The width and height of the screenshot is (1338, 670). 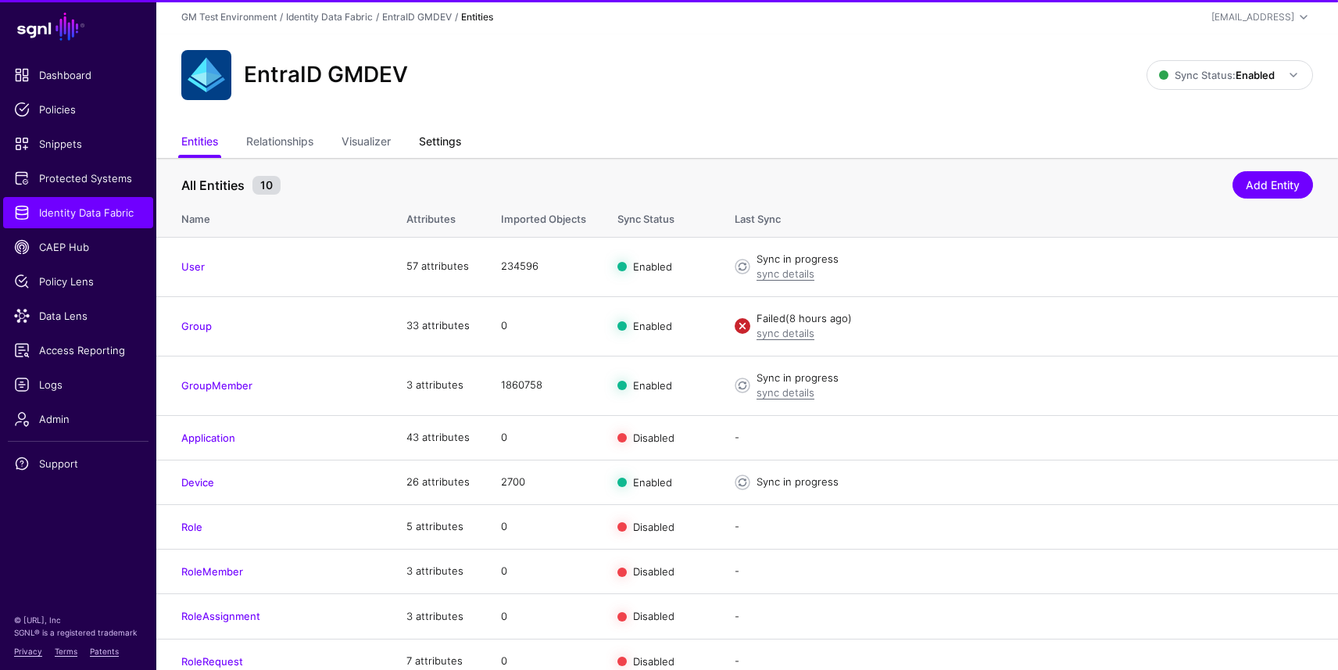 I want to click on a: Snippets, so click(x=78, y=144).